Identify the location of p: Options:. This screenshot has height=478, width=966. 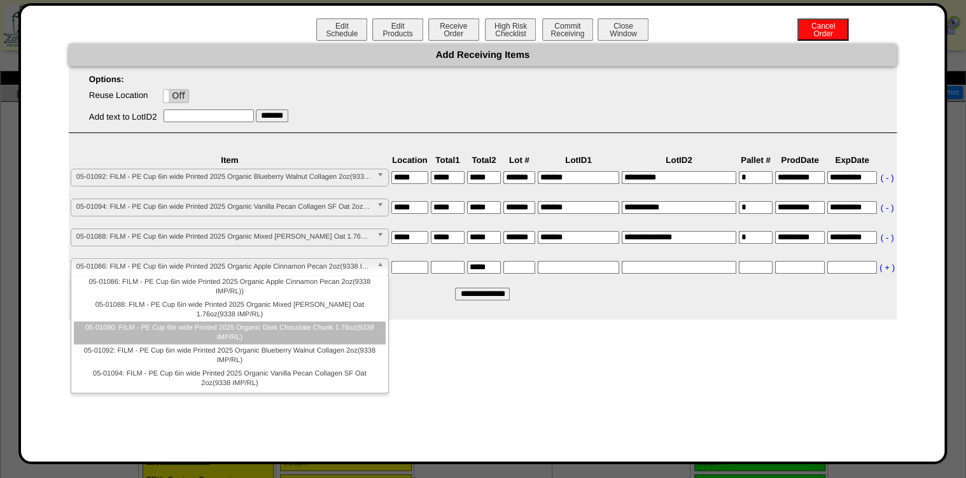
(482, 79).